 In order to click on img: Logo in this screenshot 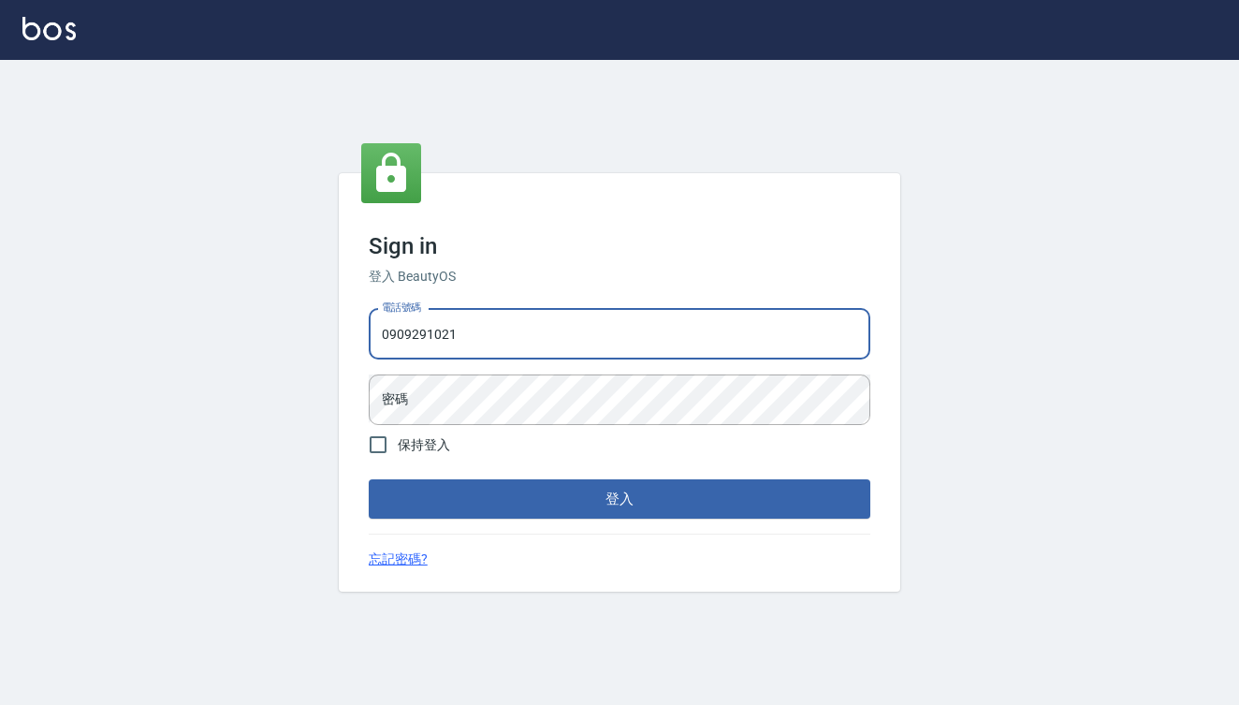, I will do `click(49, 28)`.